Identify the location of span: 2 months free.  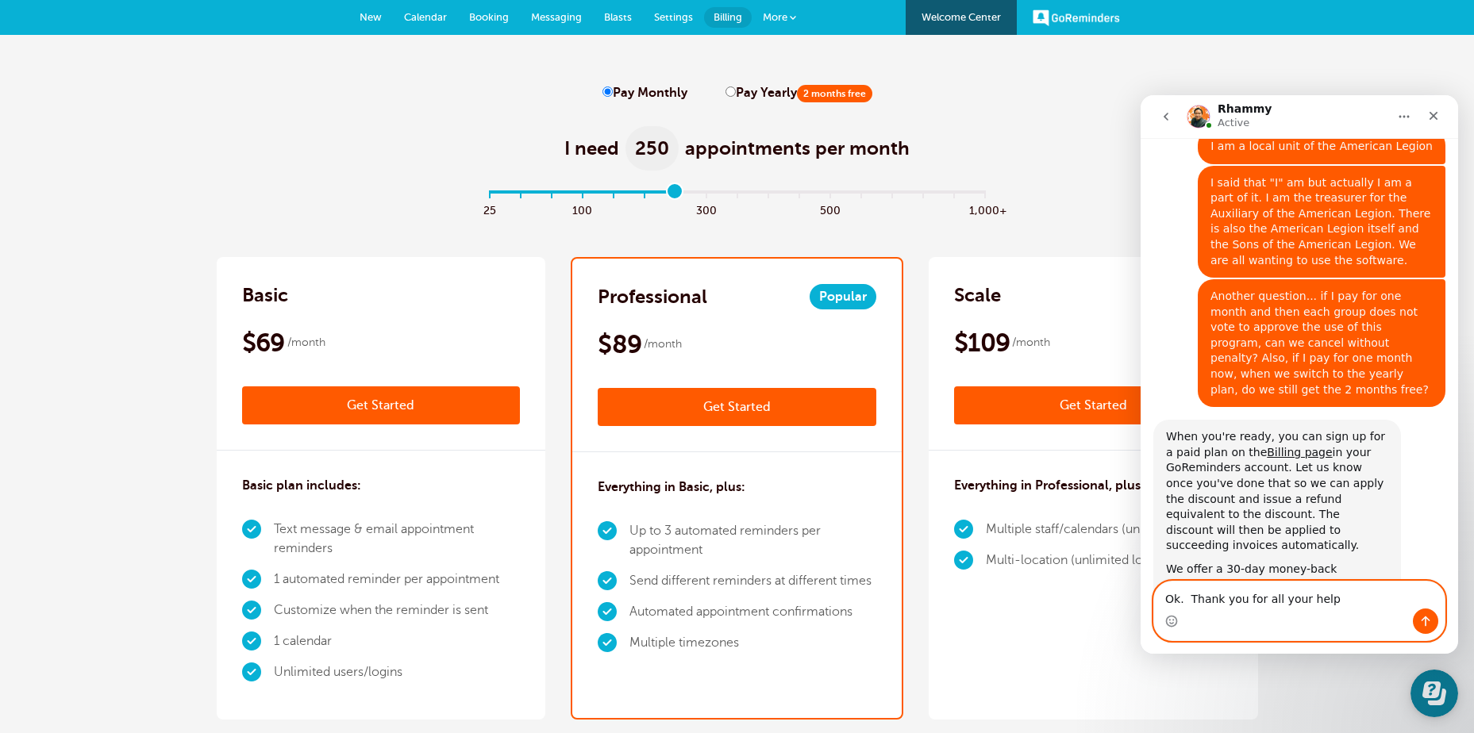
(834, 94).